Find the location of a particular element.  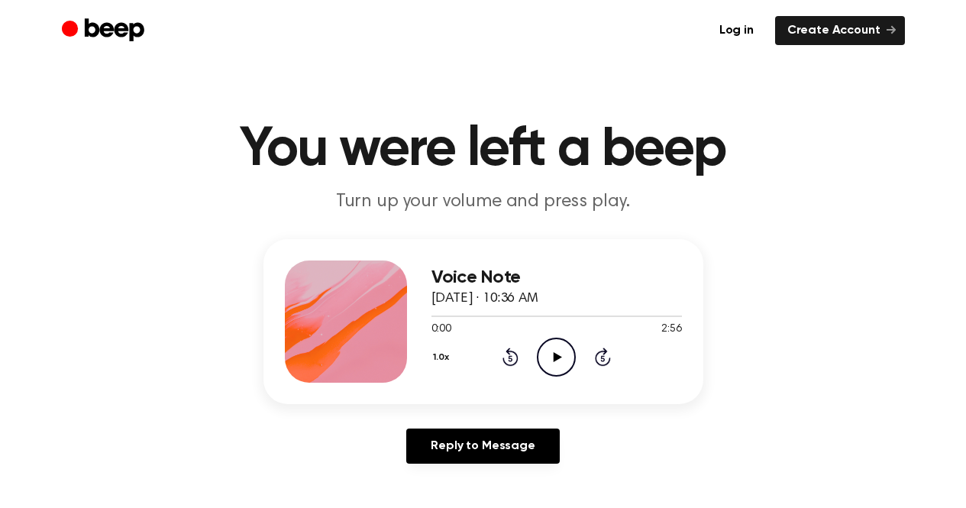

a: Reply to Message is located at coordinates (482, 446).